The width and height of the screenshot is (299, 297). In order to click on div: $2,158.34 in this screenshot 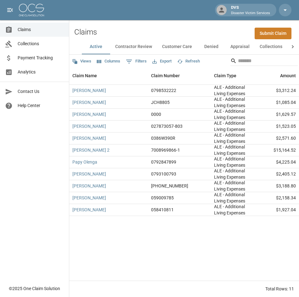, I will do `click(278, 198)`.